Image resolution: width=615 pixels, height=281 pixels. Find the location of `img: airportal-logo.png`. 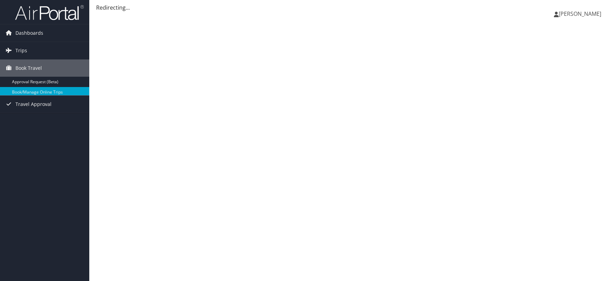

img: airportal-logo.png is located at coordinates (49, 12).